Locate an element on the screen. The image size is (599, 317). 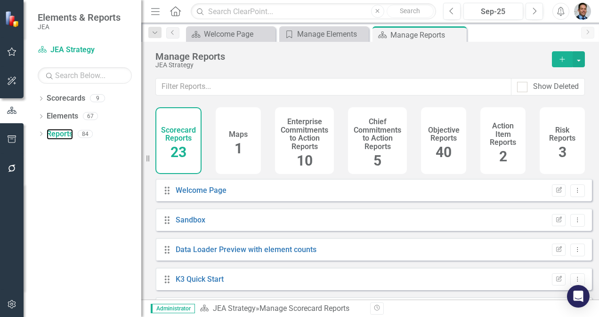
div: Welcome Page is located at coordinates (238, 34).